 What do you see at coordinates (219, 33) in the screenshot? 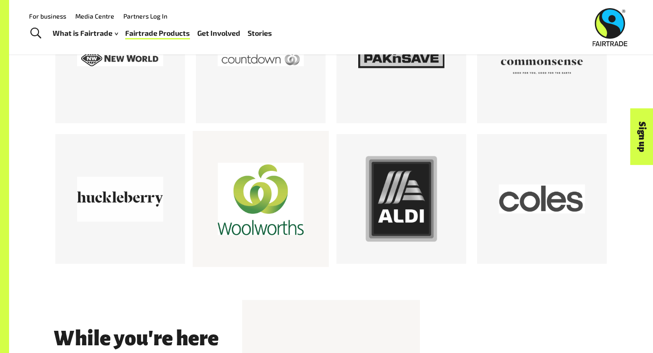
I see `a: Get Involved` at bounding box center [219, 33].